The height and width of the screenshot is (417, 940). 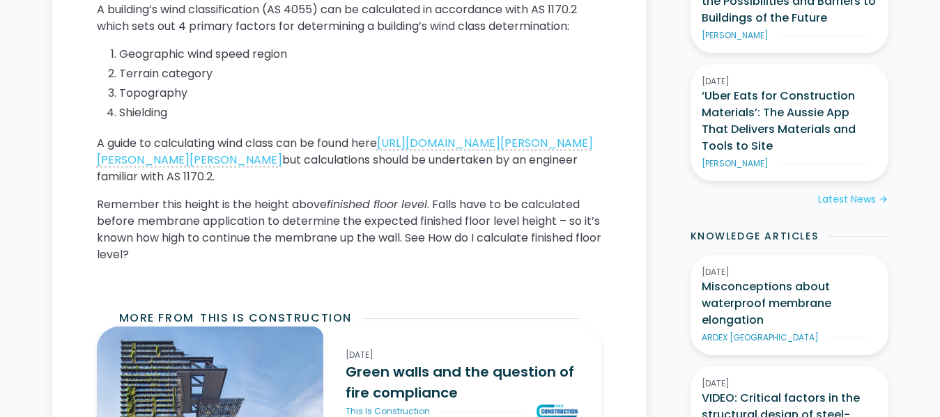 What do you see at coordinates (755, 236) in the screenshot?
I see `h2: Knowledge Articles` at bounding box center [755, 236].